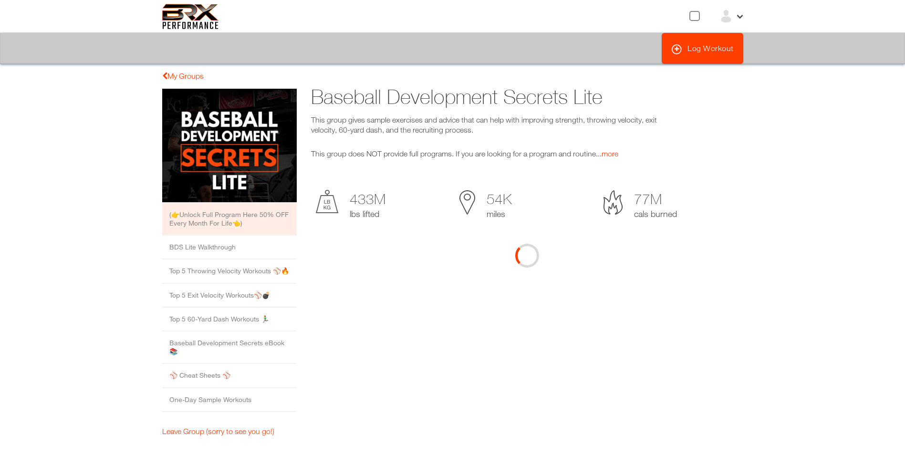 Image resolution: width=905 pixels, height=455 pixels. What do you see at coordinates (527, 205) in the screenshot?
I see `div: miles` at bounding box center [527, 205].